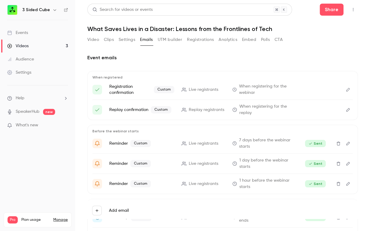 This screenshot has height=231, width=370. What do you see at coordinates (223, 110) in the screenshot?
I see `li: Here's your access to {{ event_name }} 🗝️` at bounding box center [223, 110].